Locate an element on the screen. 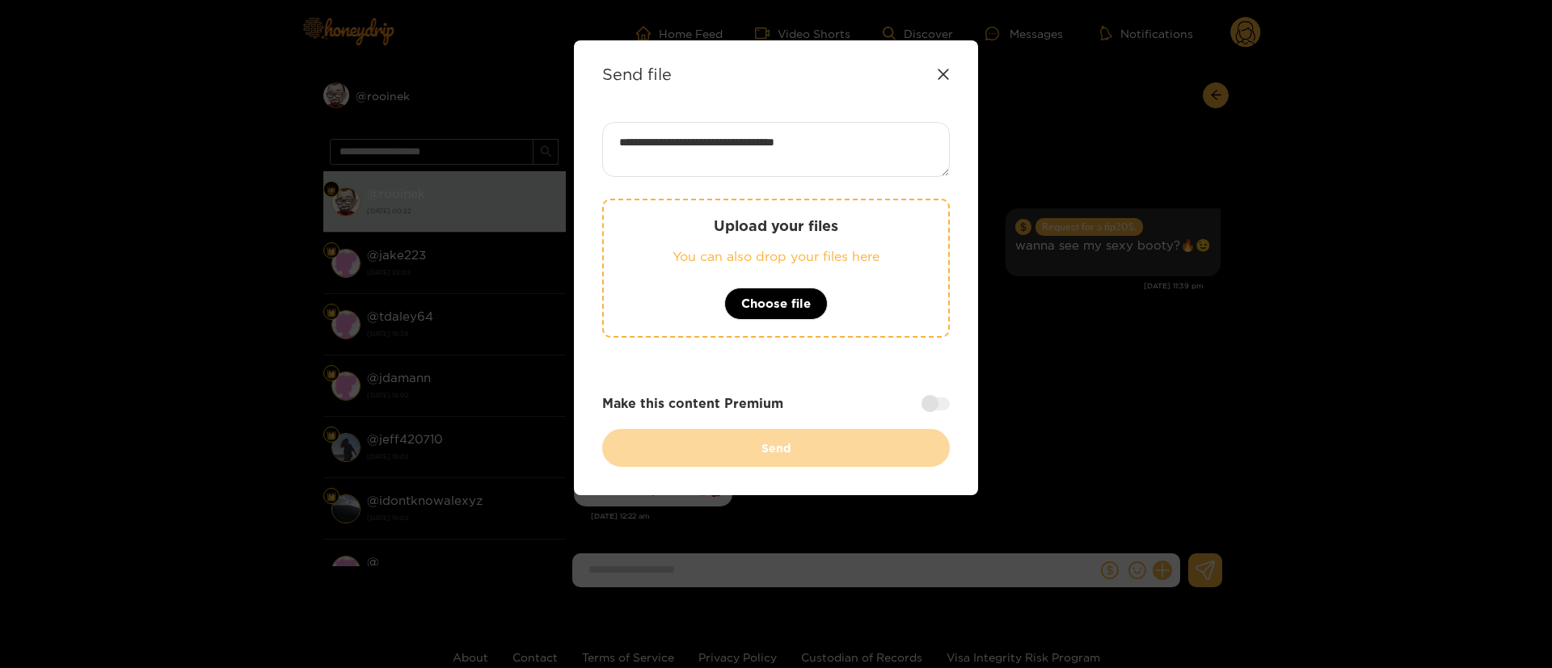  button: Choose file is located at coordinates (776, 304).